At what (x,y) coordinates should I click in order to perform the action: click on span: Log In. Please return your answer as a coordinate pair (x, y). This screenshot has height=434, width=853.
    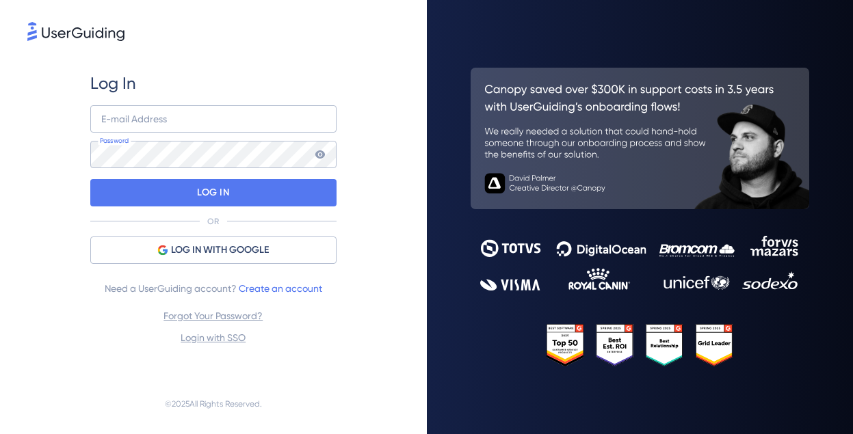
    Looking at the image, I should click on (113, 83).